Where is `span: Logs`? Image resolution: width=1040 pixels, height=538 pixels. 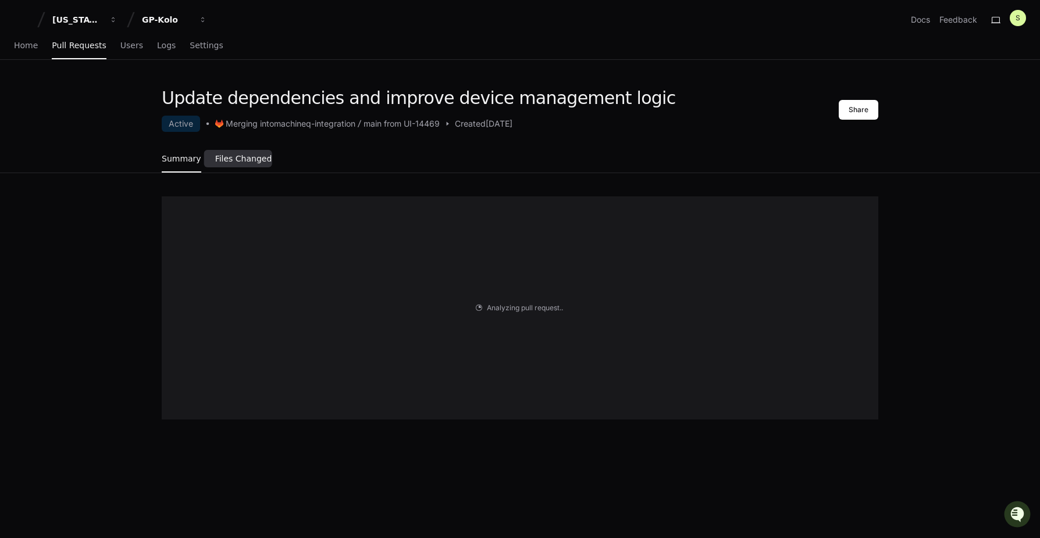 span: Logs is located at coordinates (166, 45).